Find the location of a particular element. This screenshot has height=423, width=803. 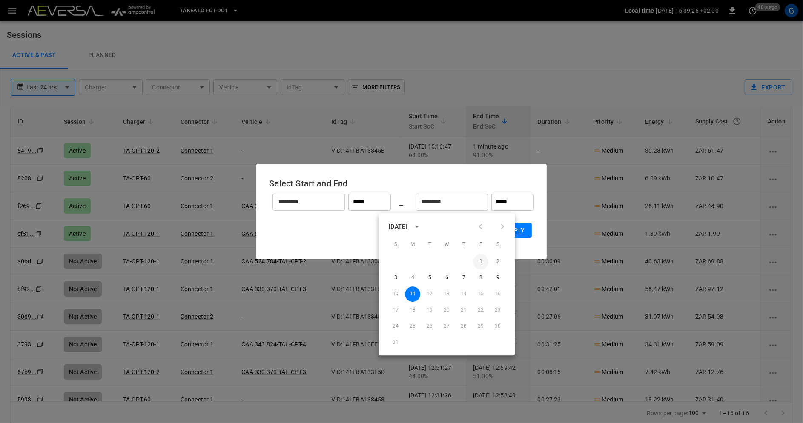

button: 9 is located at coordinates (498, 278).